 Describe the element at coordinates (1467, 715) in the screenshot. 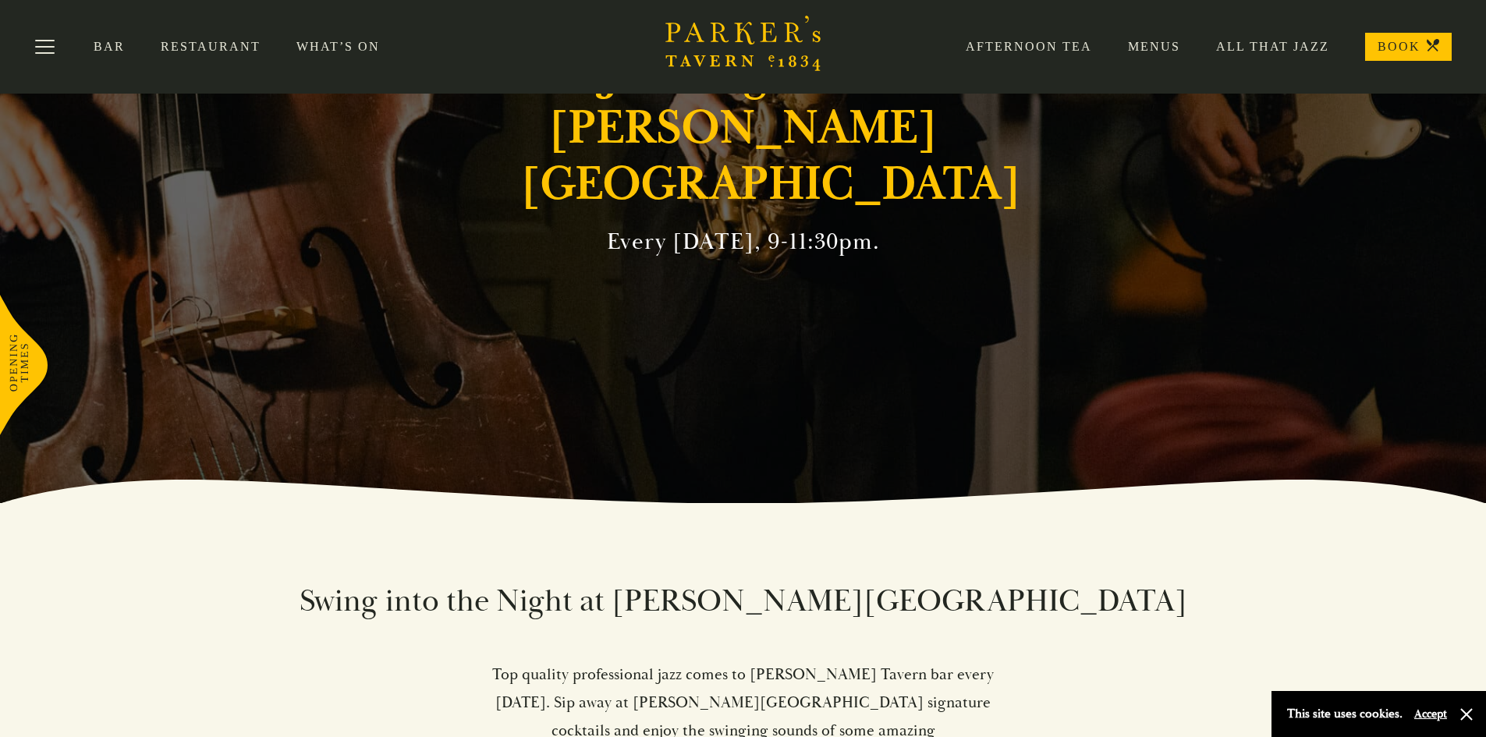

I see `button: Close and accept` at that location.